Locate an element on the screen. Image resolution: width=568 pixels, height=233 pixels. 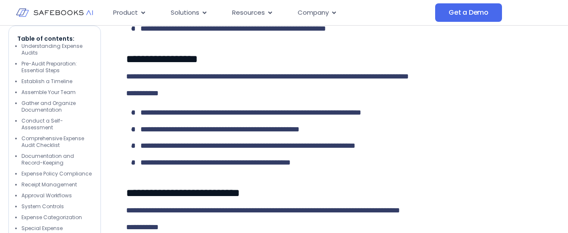
span: Solutions is located at coordinates (185, 13).